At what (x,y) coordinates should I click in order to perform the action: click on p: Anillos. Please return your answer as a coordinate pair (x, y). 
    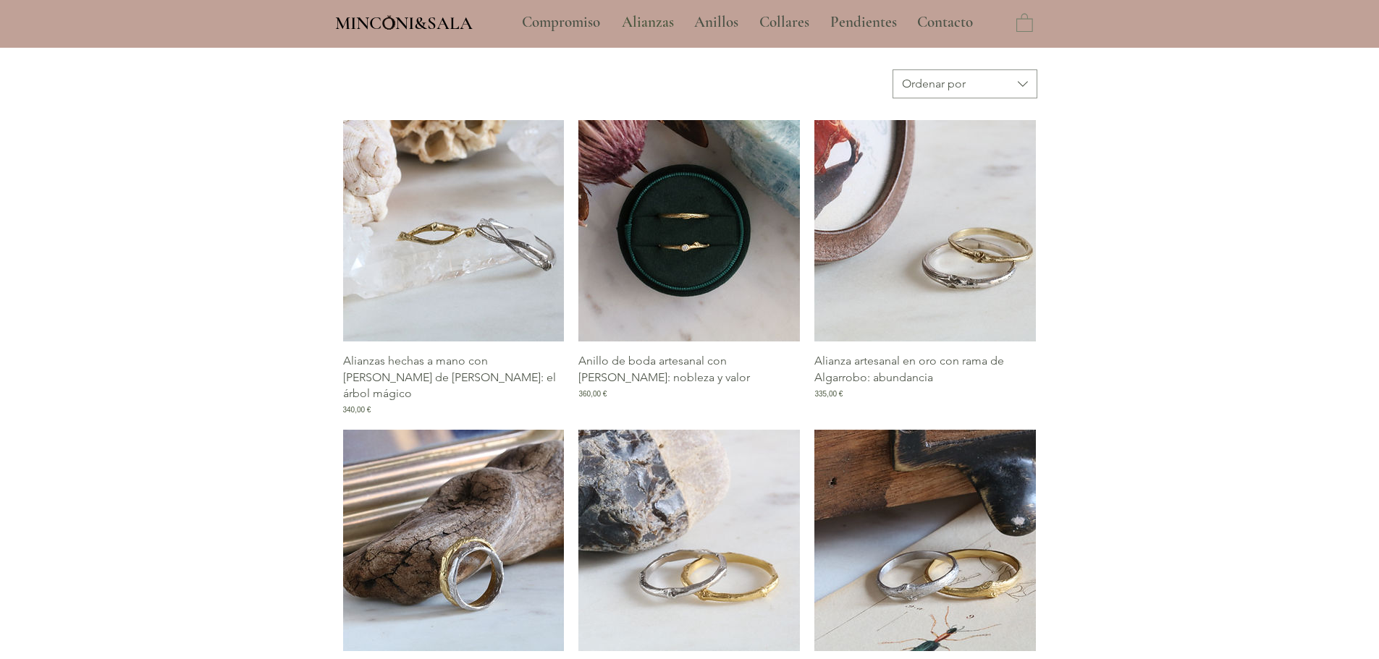
    Looking at the image, I should click on (716, 22).